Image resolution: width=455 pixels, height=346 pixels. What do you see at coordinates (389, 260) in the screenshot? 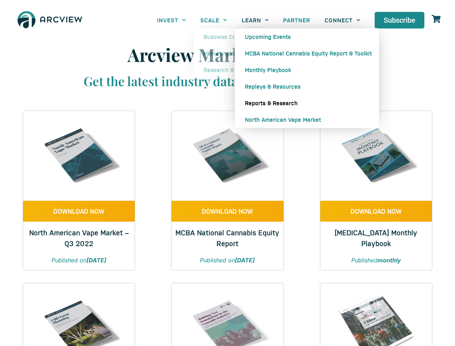
I see `strong: monthly` at bounding box center [389, 260].